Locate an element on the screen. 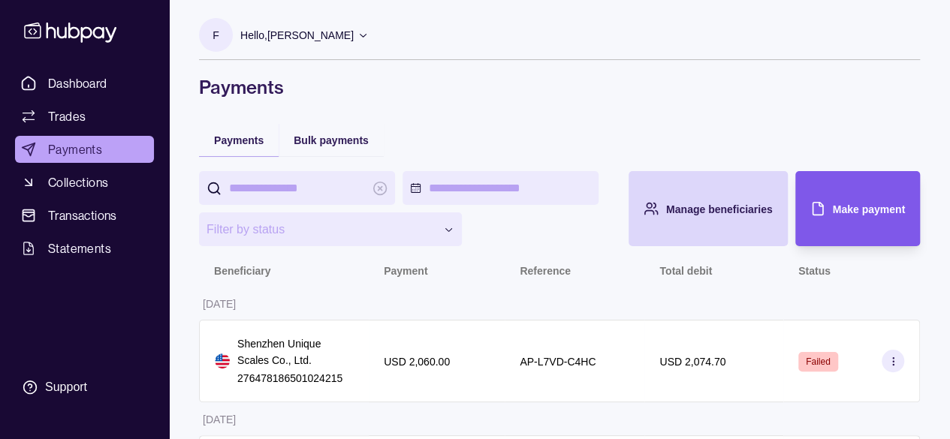 The width and height of the screenshot is (950, 439). a: Transactions is located at coordinates (84, 216).